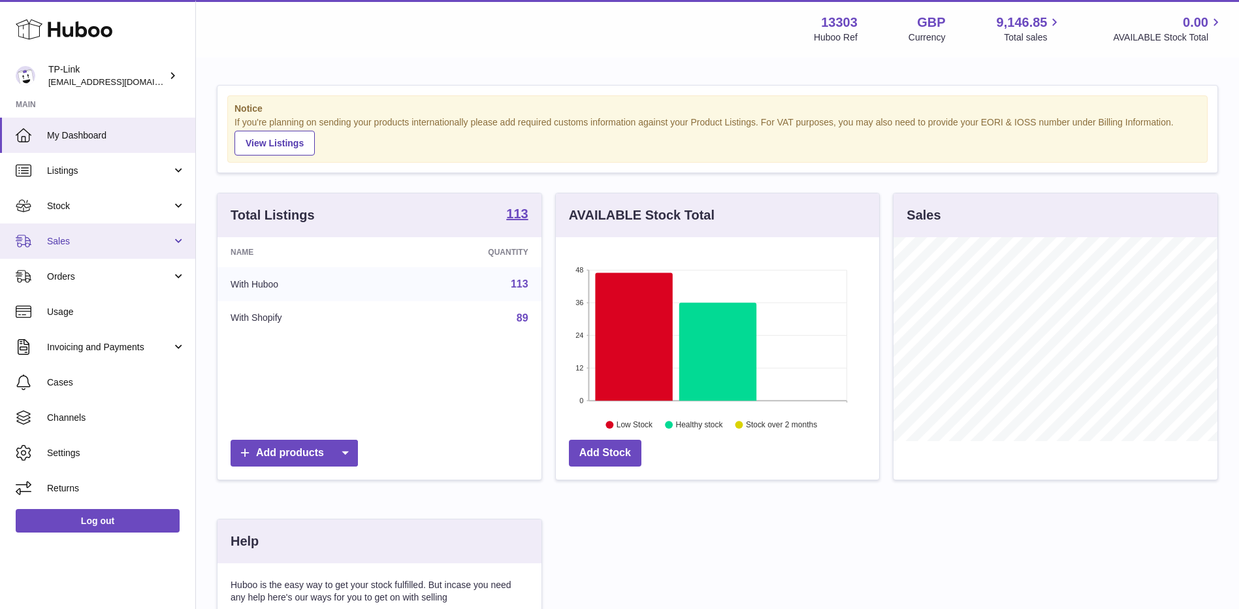  I want to click on span: Settings, so click(116, 453).